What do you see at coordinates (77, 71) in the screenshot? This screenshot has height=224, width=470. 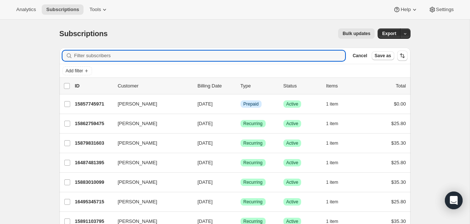 I see `button: Add filter` at bounding box center [77, 71].